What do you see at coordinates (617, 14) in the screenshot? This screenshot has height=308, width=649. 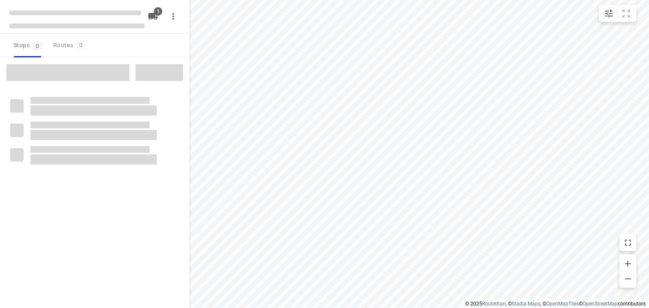 I see `div: small contained button group` at bounding box center [617, 14].